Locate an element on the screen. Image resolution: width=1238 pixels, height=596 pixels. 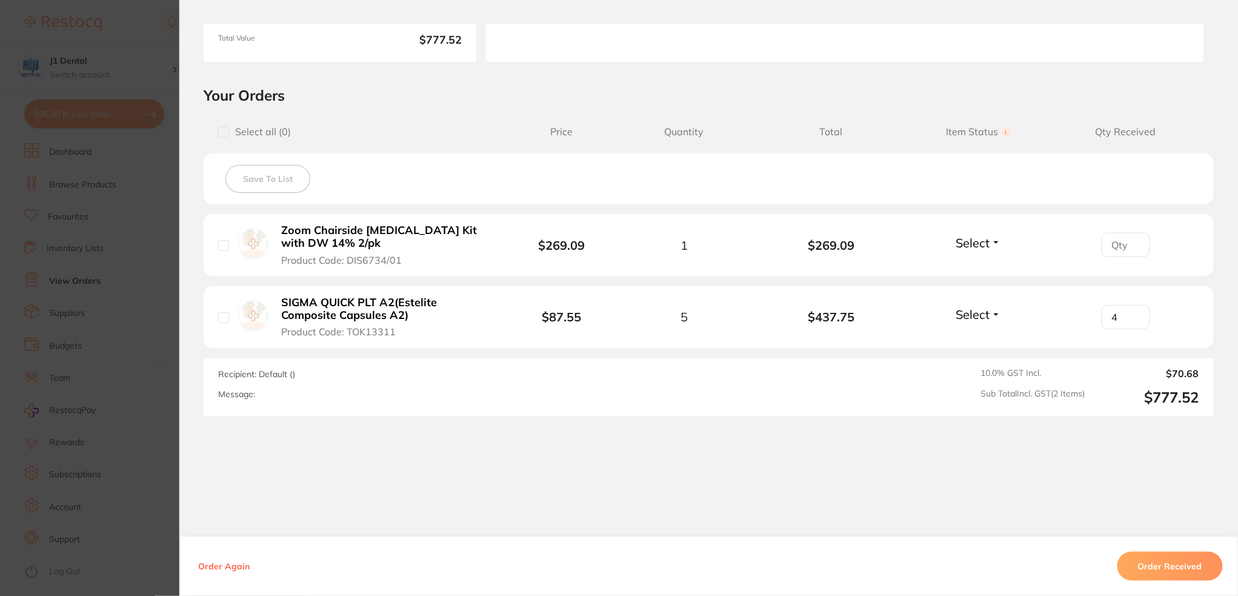
img: Zoom Chairside Whitening Kit with DW 14% 2/pk is located at coordinates (253, 244).